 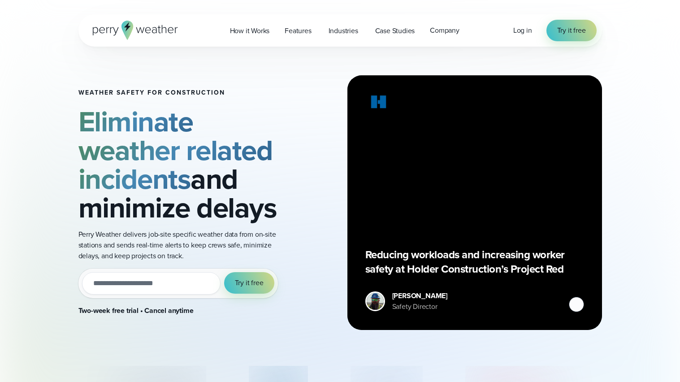 What do you see at coordinates (395, 30) in the screenshot?
I see `a: Case Studies` at bounding box center [395, 30].